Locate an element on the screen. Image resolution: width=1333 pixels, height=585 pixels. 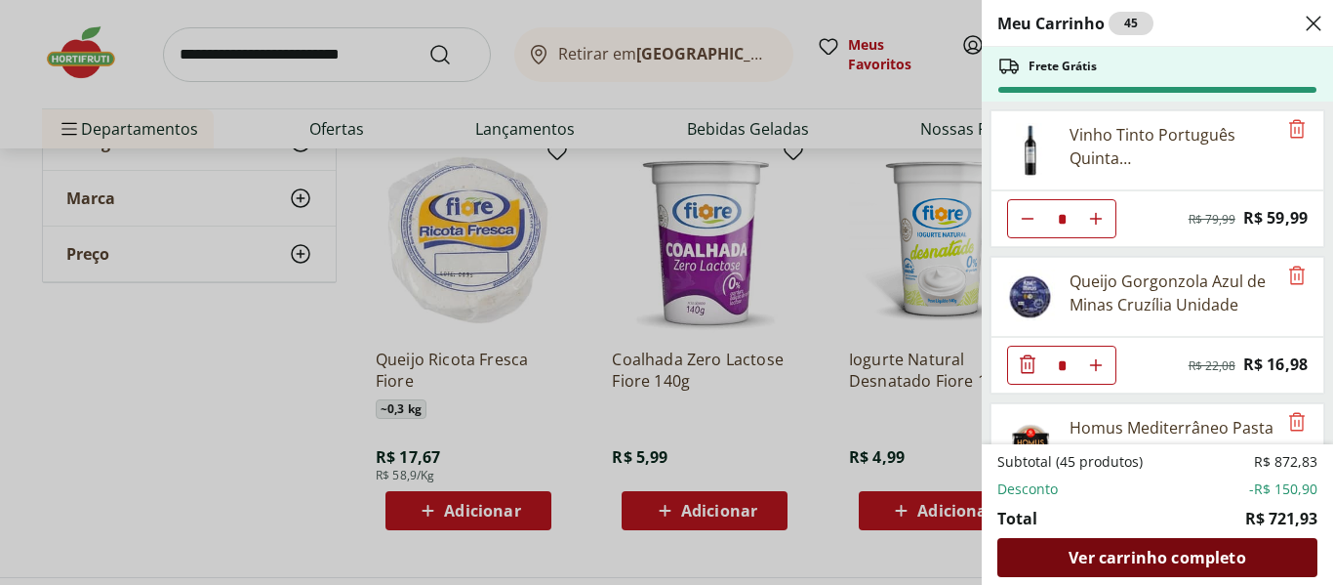
div: Queijo Gorgonzola Azul de Minas Cruzília Unidade is located at coordinates (1173, 293).